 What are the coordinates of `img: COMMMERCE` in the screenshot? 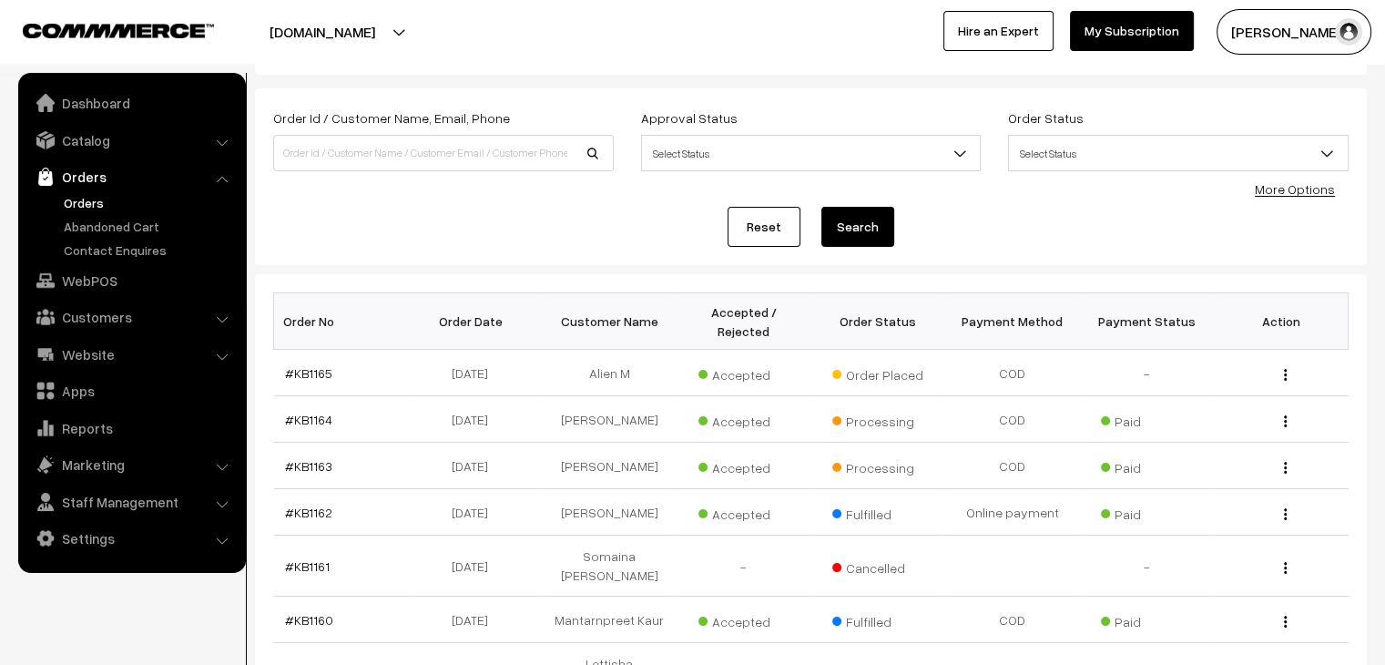 It's located at (118, 30).